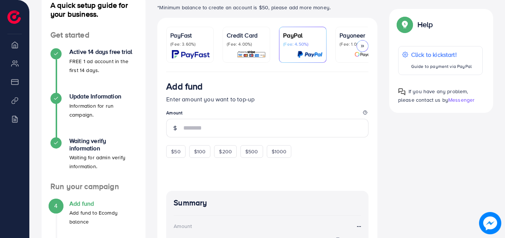  I want to click on h4: Active 14 days free trial, so click(103, 52).